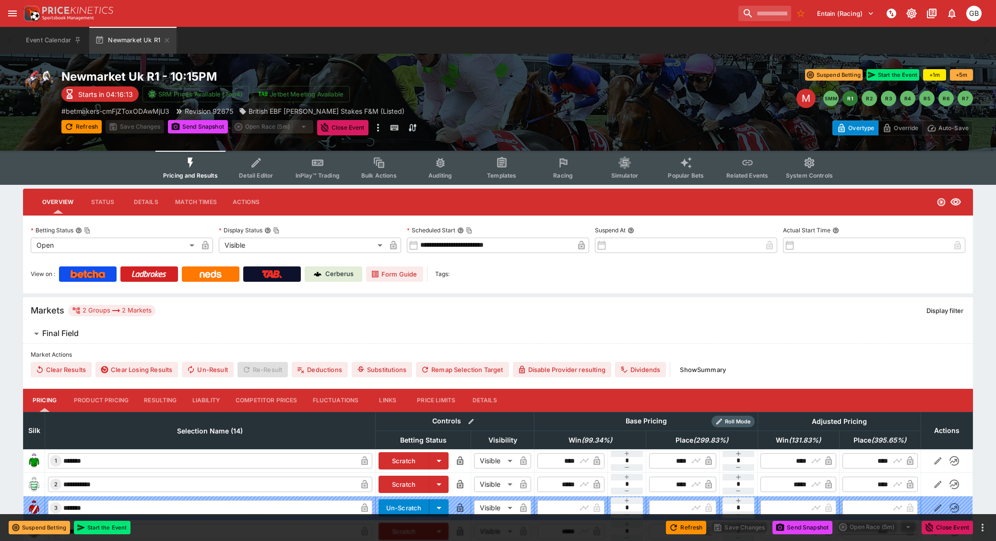 This screenshot has height=541, width=996. What do you see at coordinates (431, 230) in the screenshot?
I see `p: Scheduled Start` at bounding box center [431, 230].